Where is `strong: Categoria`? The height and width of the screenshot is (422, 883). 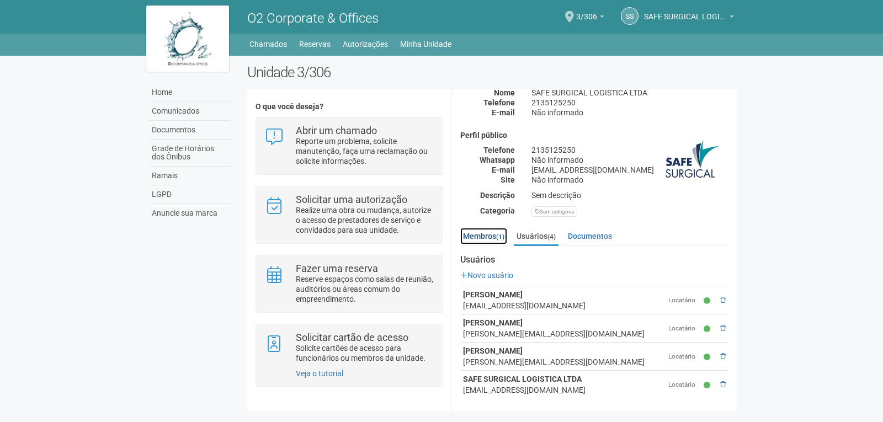
strong: Categoria is located at coordinates (497, 211).